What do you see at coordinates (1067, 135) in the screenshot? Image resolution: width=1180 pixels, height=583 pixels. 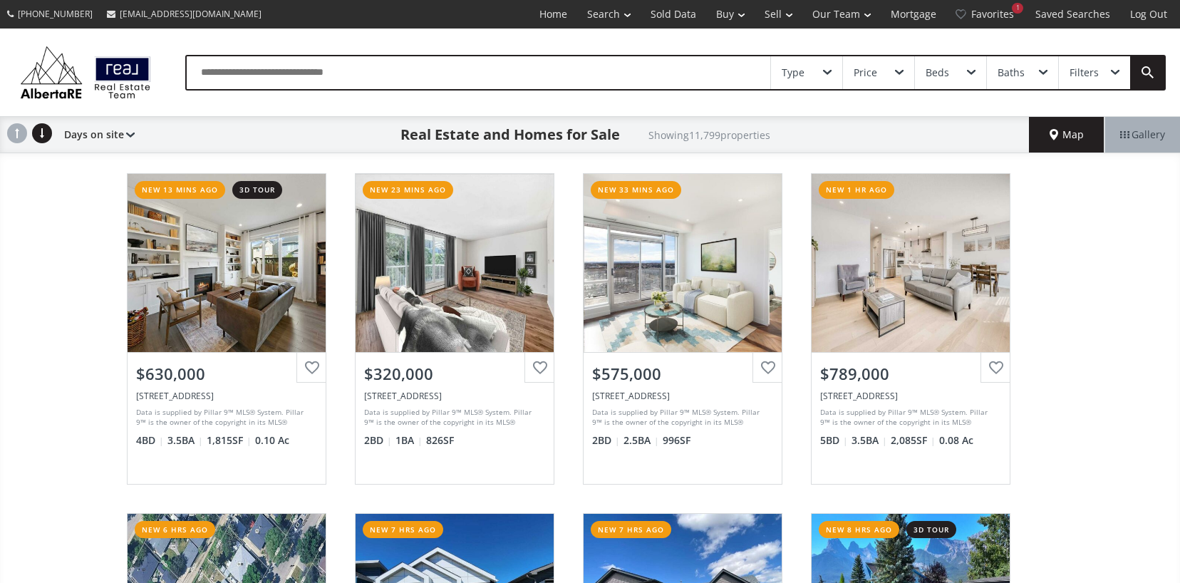 I see `span: Map` at bounding box center [1067, 135].